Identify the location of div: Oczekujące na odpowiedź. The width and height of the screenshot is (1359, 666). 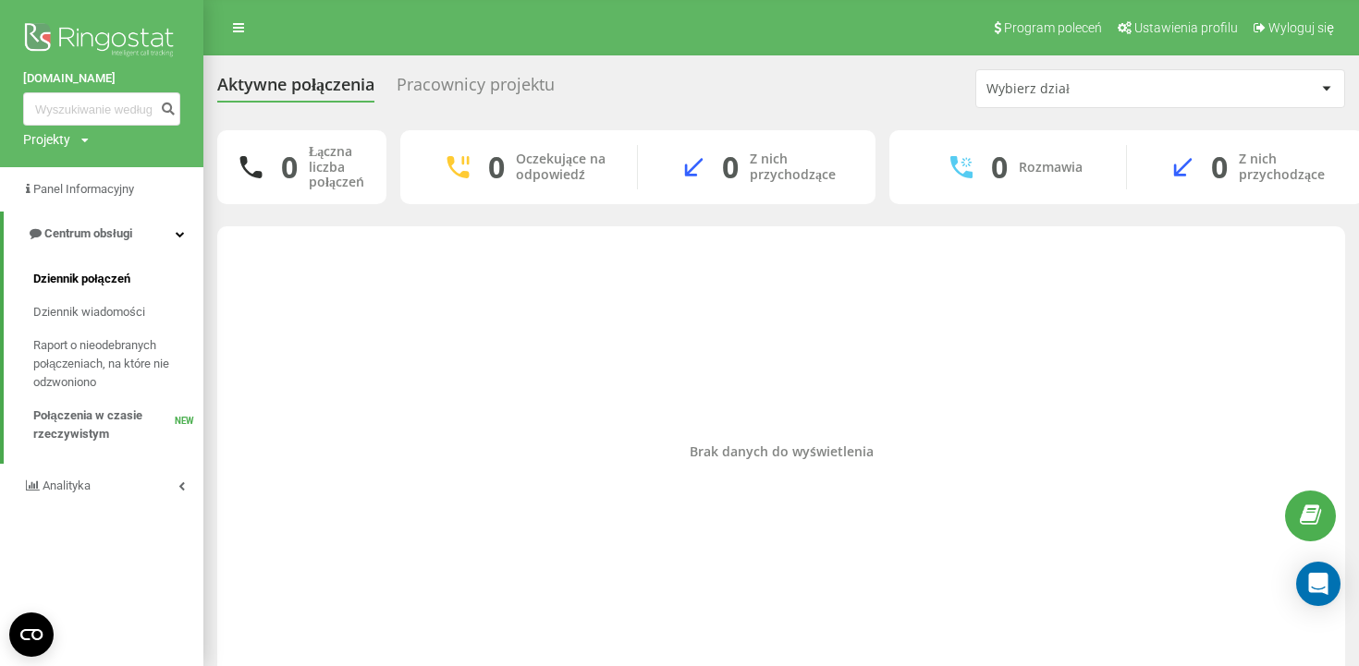
(562, 167).